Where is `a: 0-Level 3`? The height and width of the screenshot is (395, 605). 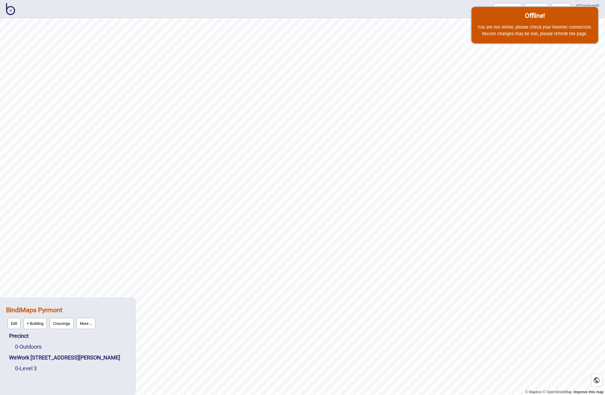 a: 0-Level 3 is located at coordinates (26, 368).